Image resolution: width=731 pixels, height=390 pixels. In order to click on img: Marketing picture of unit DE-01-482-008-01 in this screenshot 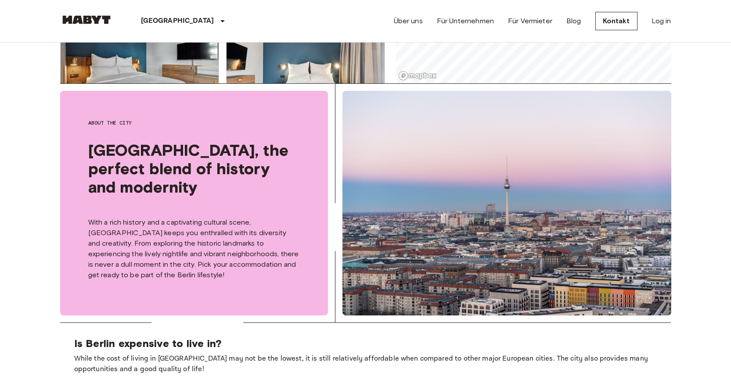, I will do `click(306, 61)`.